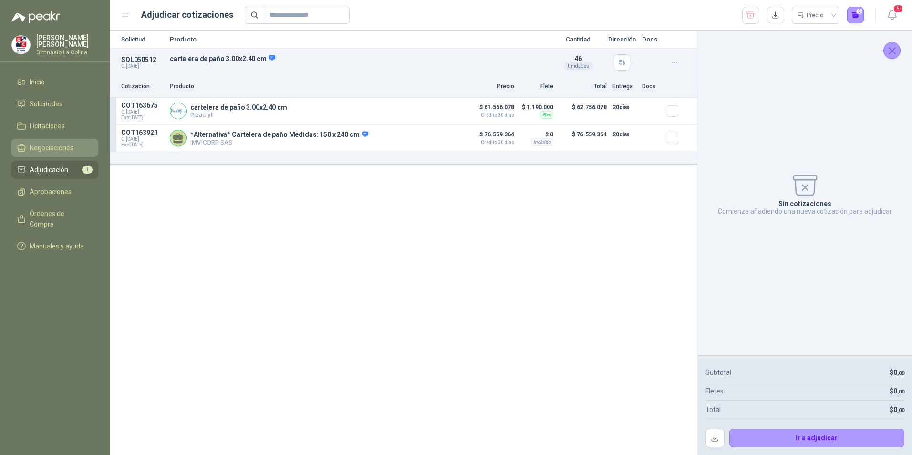 The height and width of the screenshot is (455, 912). I want to click on p: COT163921, so click(143, 133).